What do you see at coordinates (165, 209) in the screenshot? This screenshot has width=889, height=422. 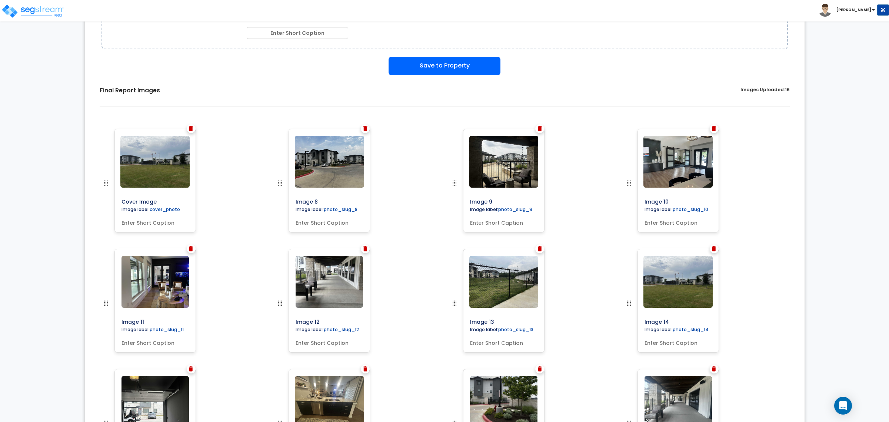 I see `label: cover_photo` at bounding box center [165, 209].